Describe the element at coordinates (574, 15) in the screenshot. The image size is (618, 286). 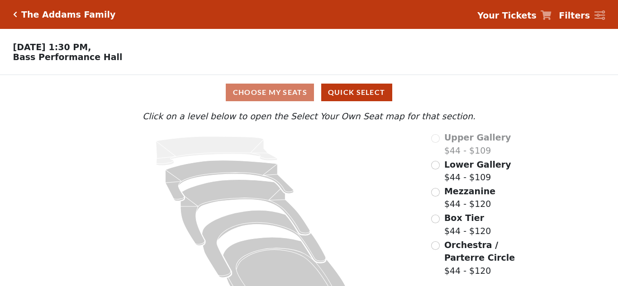
I see `strong: Filters` at that location.